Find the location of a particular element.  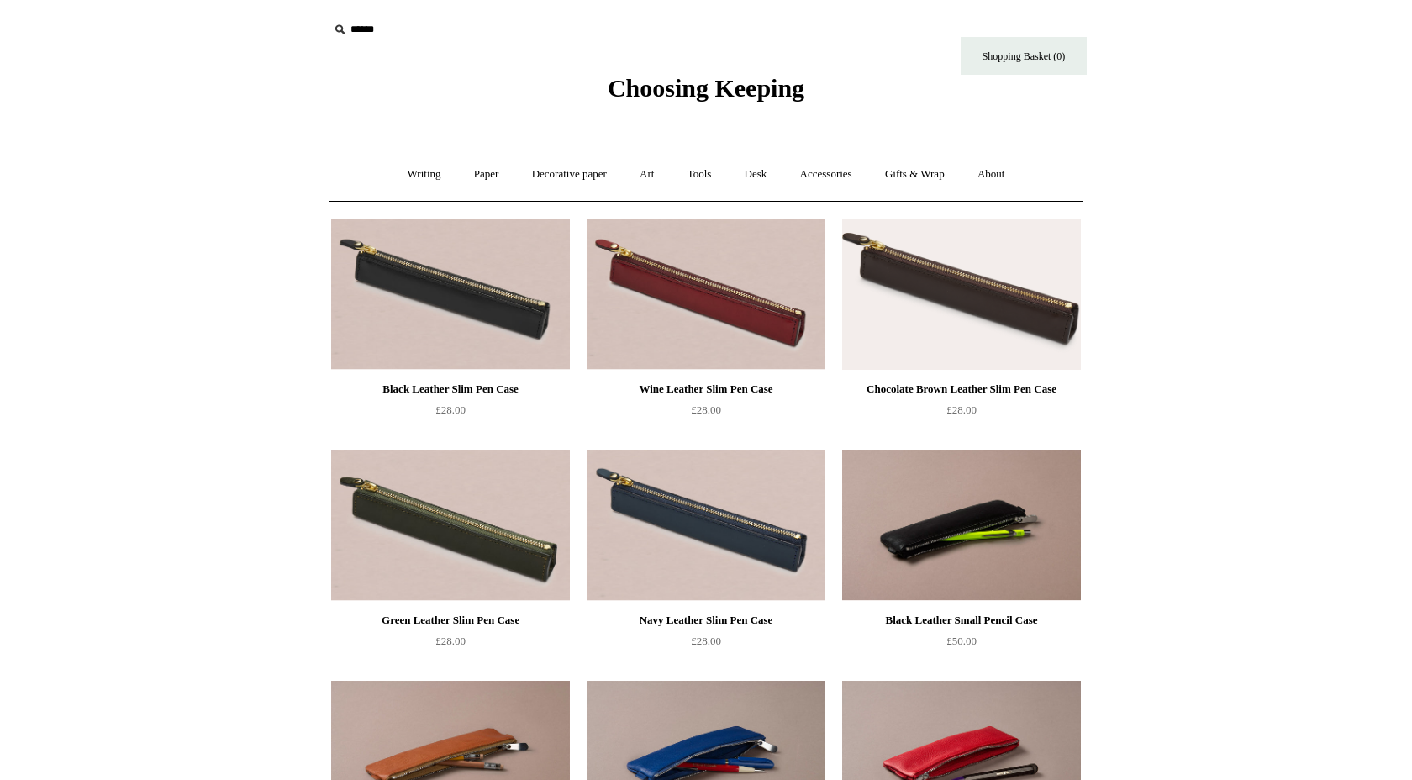

a: Wine Leather Slim Pen Case £28.00 is located at coordinates (706, 414).